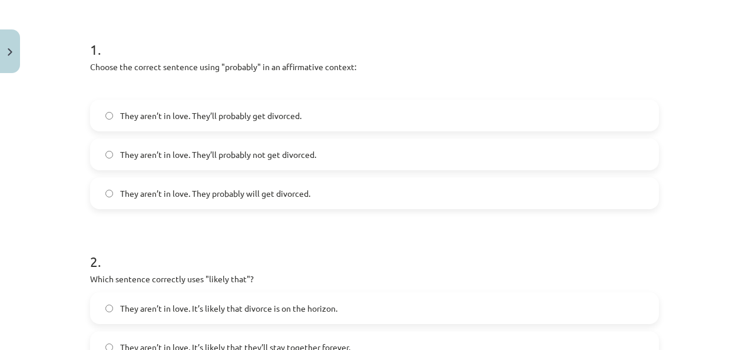 This screenshot has height=350, width=749. Describe the element at coordinates (109, 115) in the screenshot. I see `input: They aren’t in love. They’ll probably get divorced.` at that location.